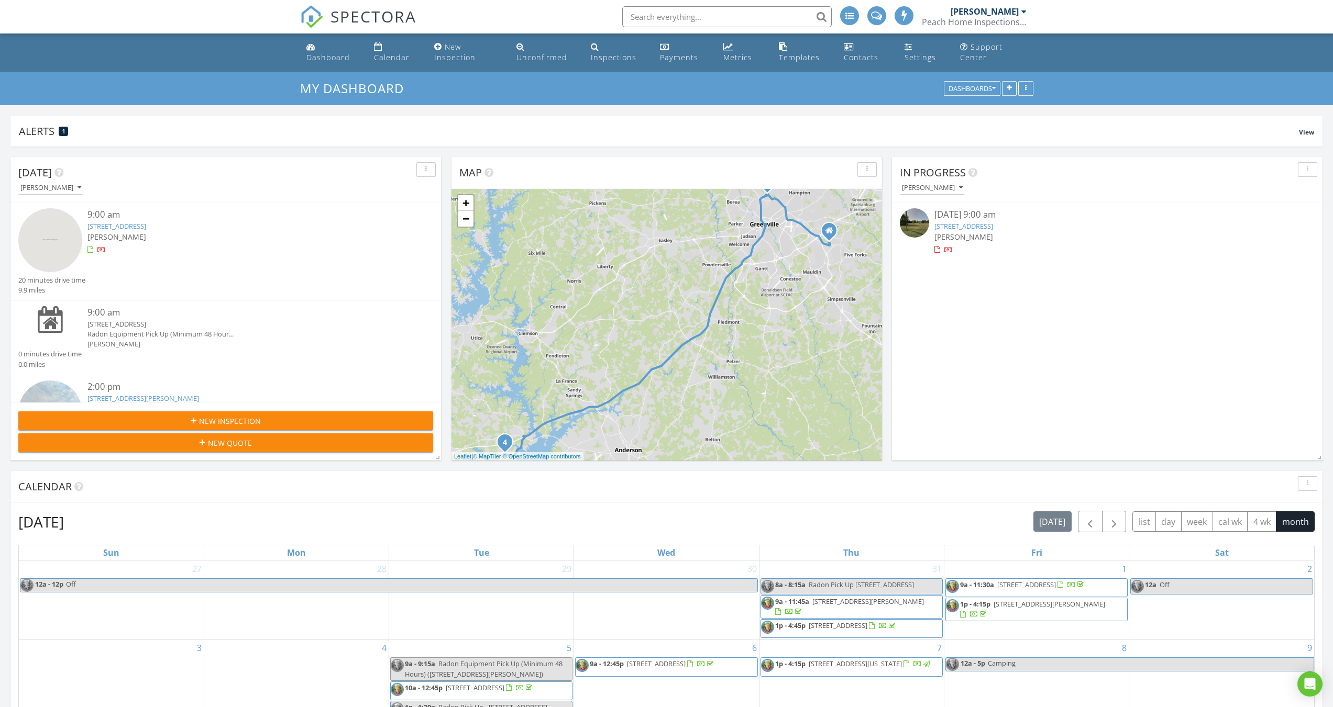  Describe the element at coordinates (737, 57) in the screenshot. I see `div: Metrics` at that location.